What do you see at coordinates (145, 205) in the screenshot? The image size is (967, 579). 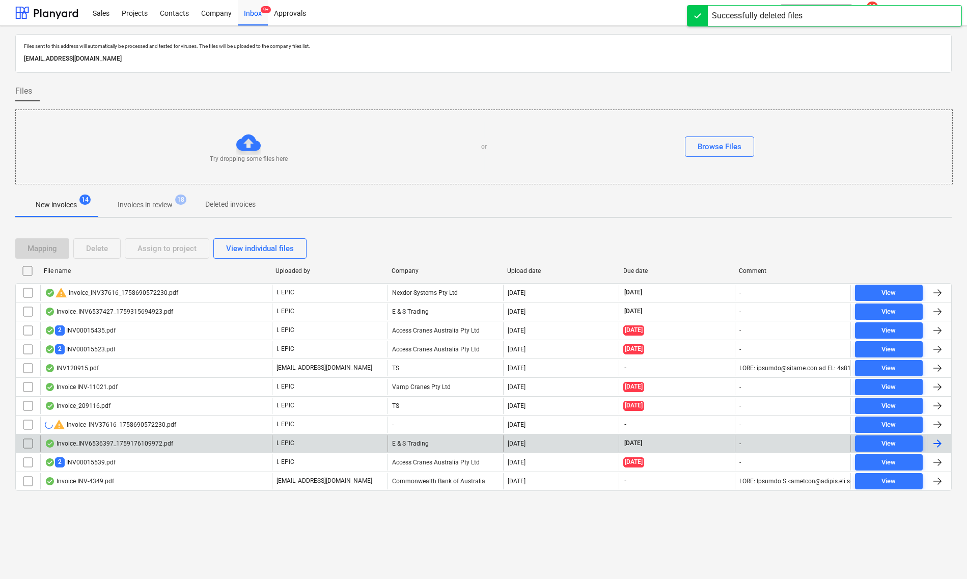 I see `p: Invoices in review` at bounding box center [145, 205].